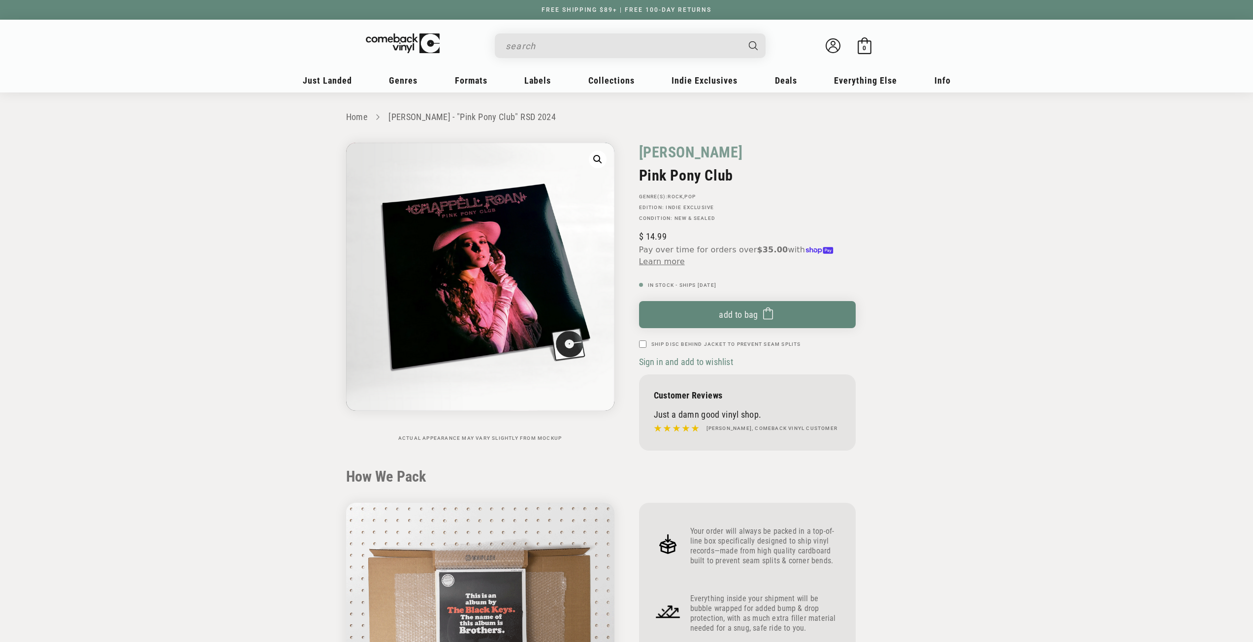 This screenshot has height=642, width=1253. What do you see at coordinates (747, 395) in the screenshot?
I see `p: Customer Reviews` at bounding box center [747, 395].